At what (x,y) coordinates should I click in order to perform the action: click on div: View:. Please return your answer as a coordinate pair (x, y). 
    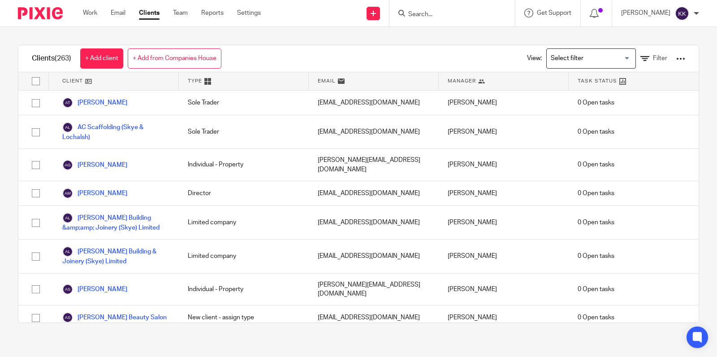
    Looking at the image, I should click on (599, 58).